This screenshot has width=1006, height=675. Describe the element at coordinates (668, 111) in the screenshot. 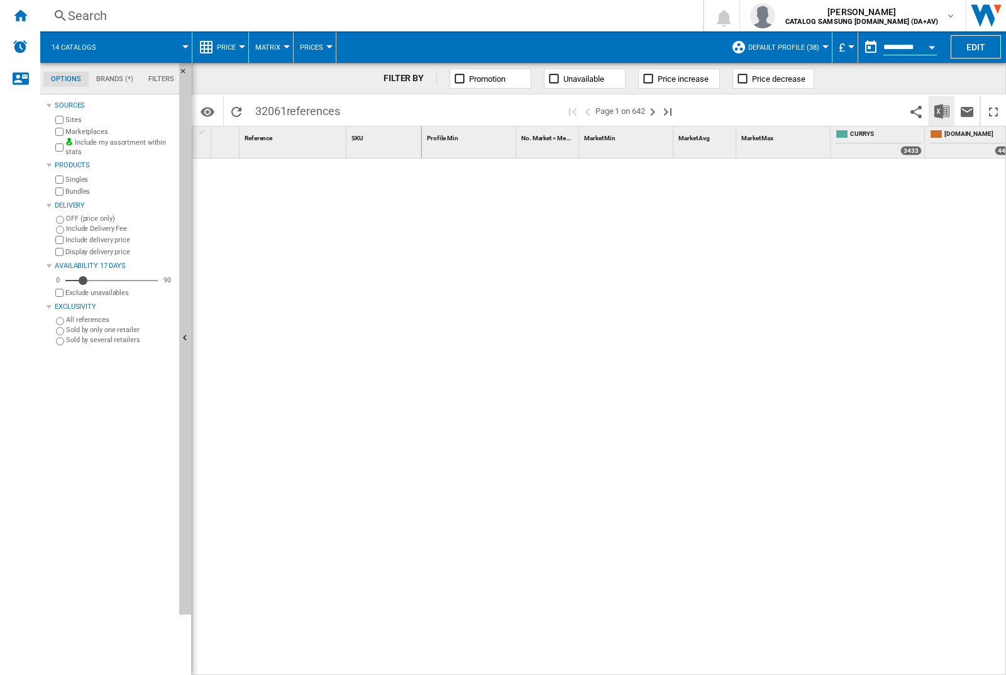

I see `button: Last page` at that location.